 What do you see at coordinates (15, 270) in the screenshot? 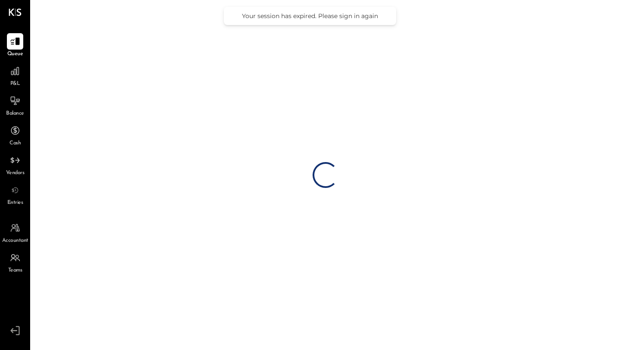
I see `span: Teams` at bounding box center [15, 270].